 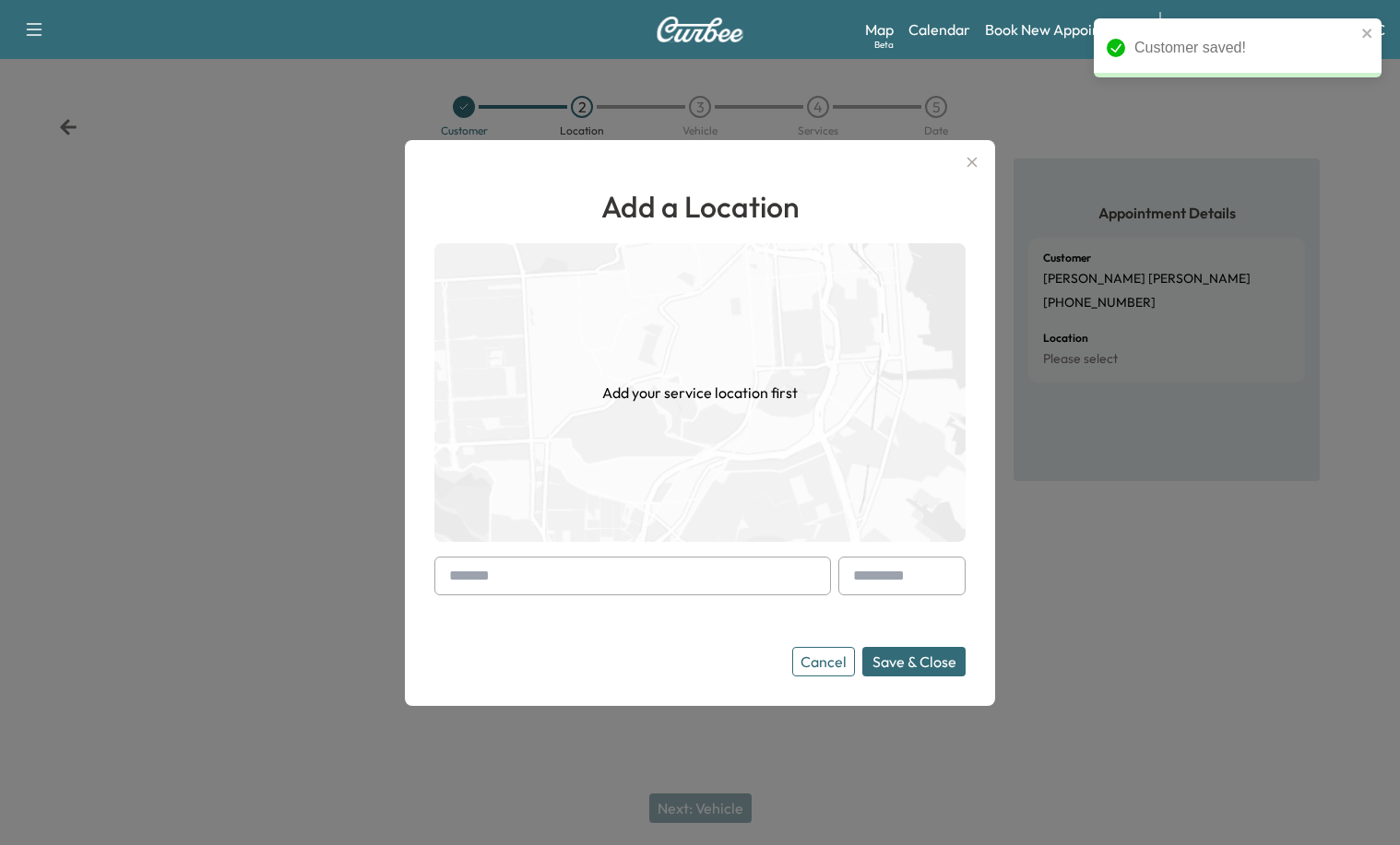 I want to click on a: Calendar, so click(x=939, y=29).